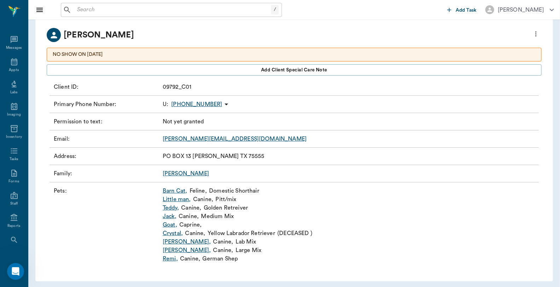  I want to click on button: Add Task, so click(462, 10).